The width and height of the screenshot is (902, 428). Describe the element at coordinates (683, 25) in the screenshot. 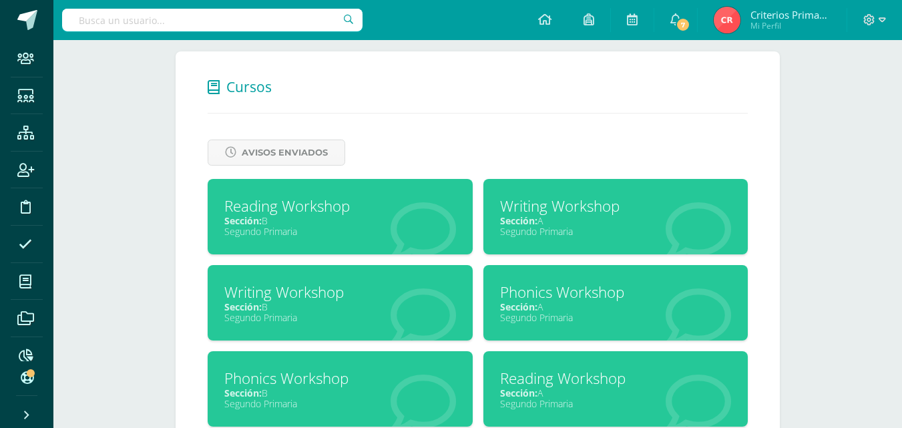

I see `span: 7` at that location.